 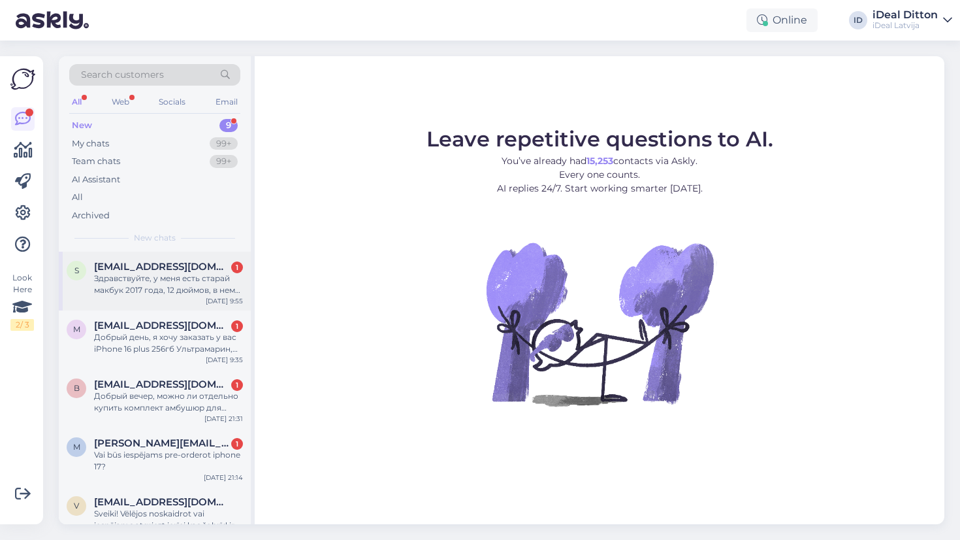 I want to click on div: iDeal Latvija, so click(x=905, y=25).